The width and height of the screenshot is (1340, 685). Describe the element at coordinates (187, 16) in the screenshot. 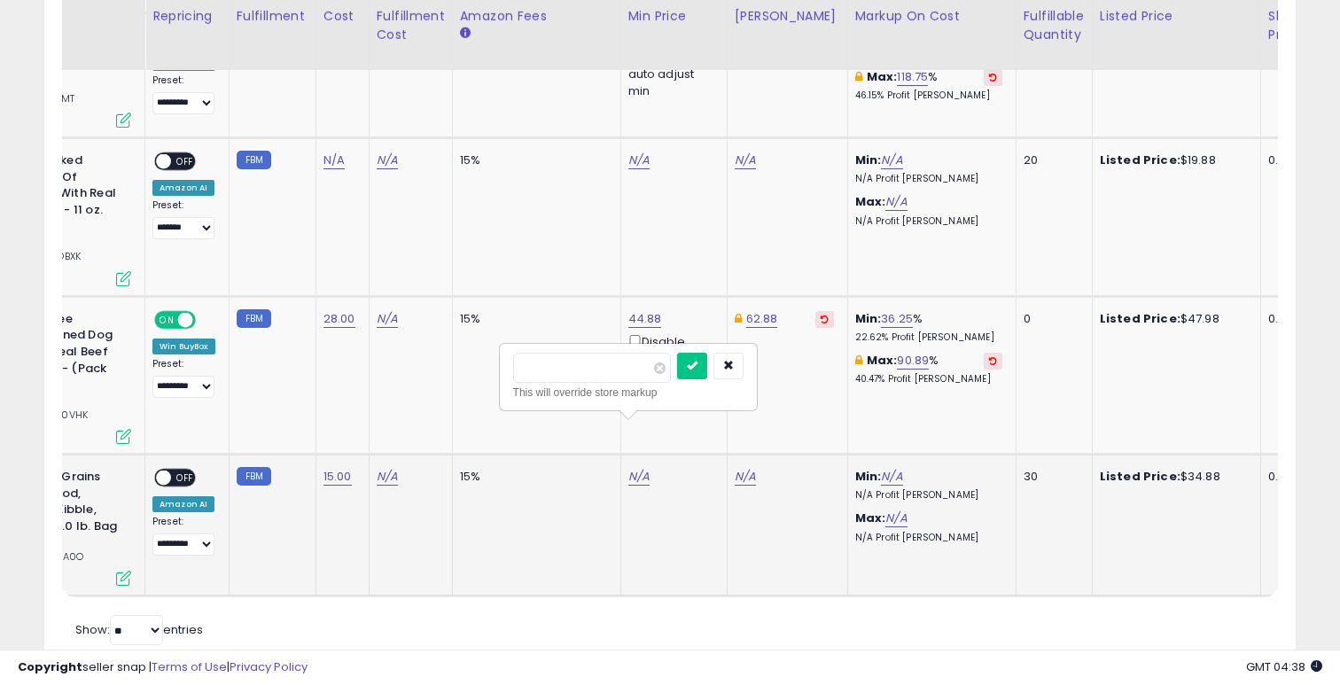

I see `div: Repricing` at that location.